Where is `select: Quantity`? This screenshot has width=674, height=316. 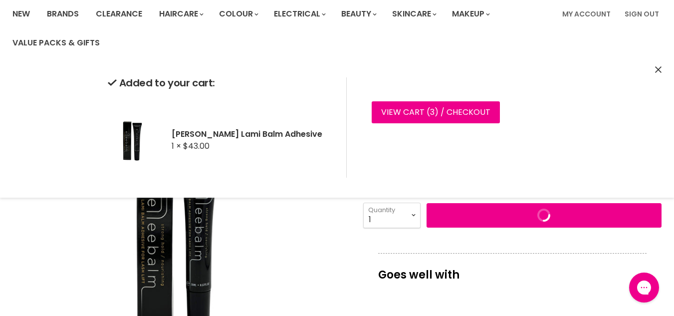
select: Quantity is located at coordinates (392, 215).